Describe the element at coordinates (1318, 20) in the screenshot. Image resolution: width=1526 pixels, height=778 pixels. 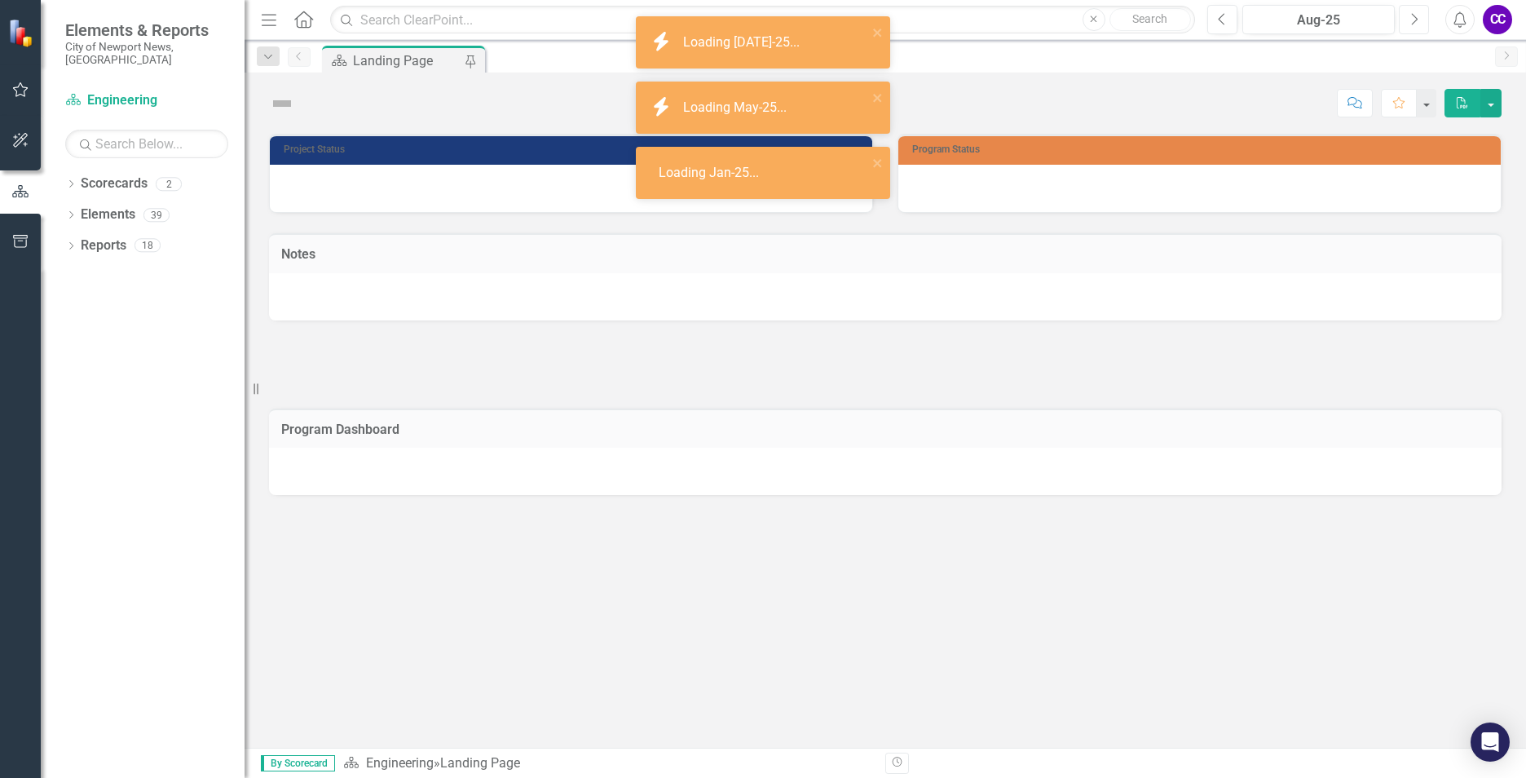
I see `div: Aug-25` at that location.